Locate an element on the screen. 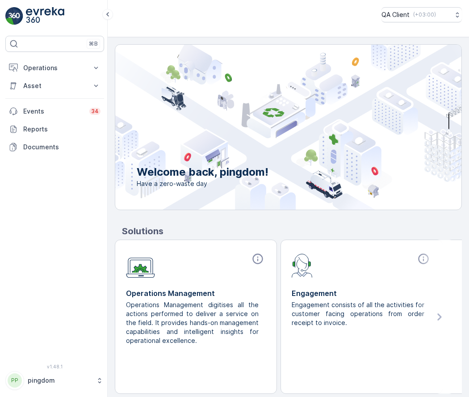 The height and width of the screenshot is (397, 469). a: Documents is located at coordinates (55, 147).